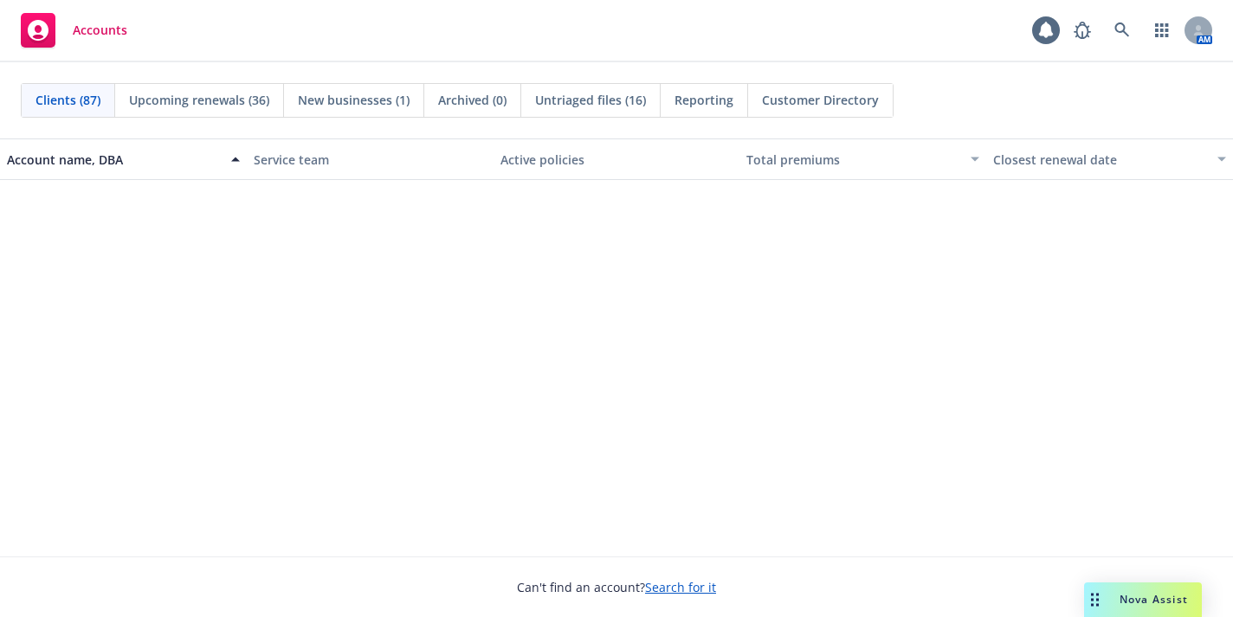 The width and height of the screenshot is (1233, 617). Describe the element at coordinates (704, 100) in the screenshot. I see `span: Reporting` at that location.